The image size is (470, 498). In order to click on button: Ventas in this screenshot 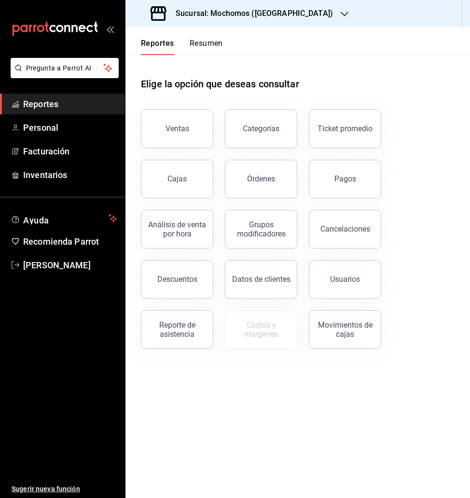, I will do `click(177, 129)`.